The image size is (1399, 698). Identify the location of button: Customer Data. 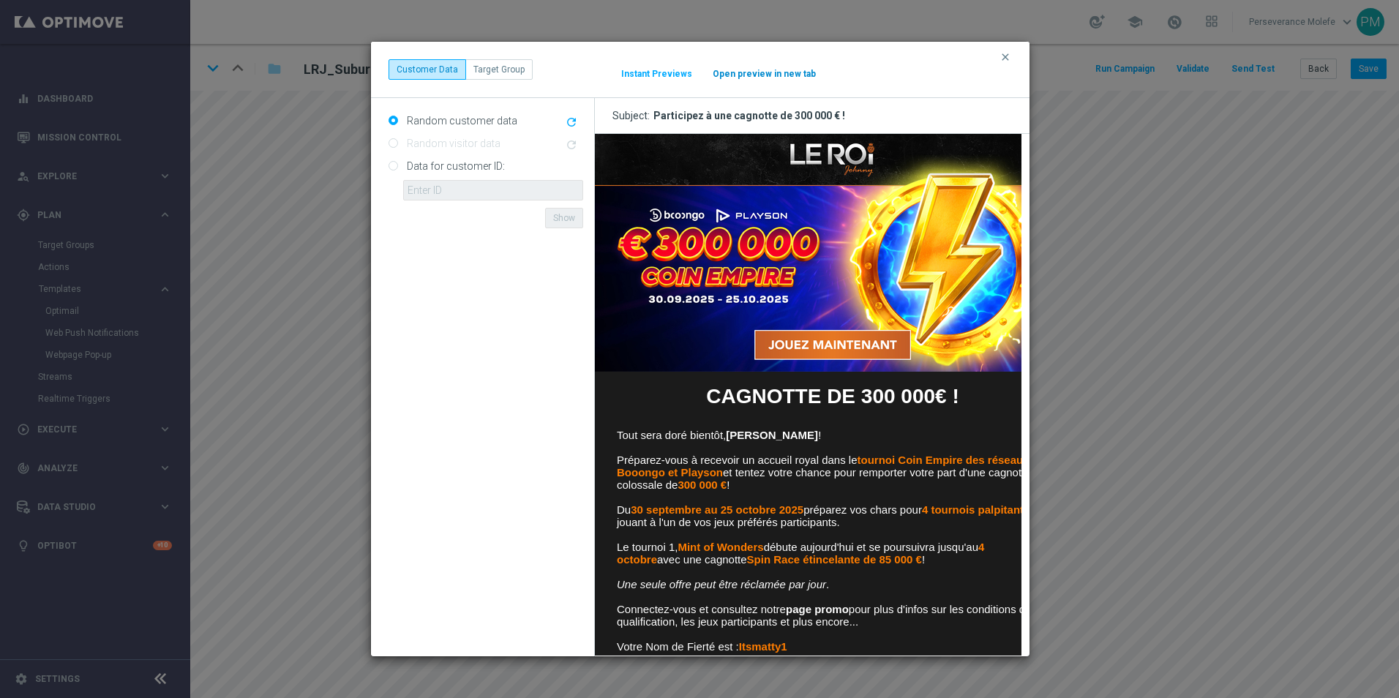
(427, 69).